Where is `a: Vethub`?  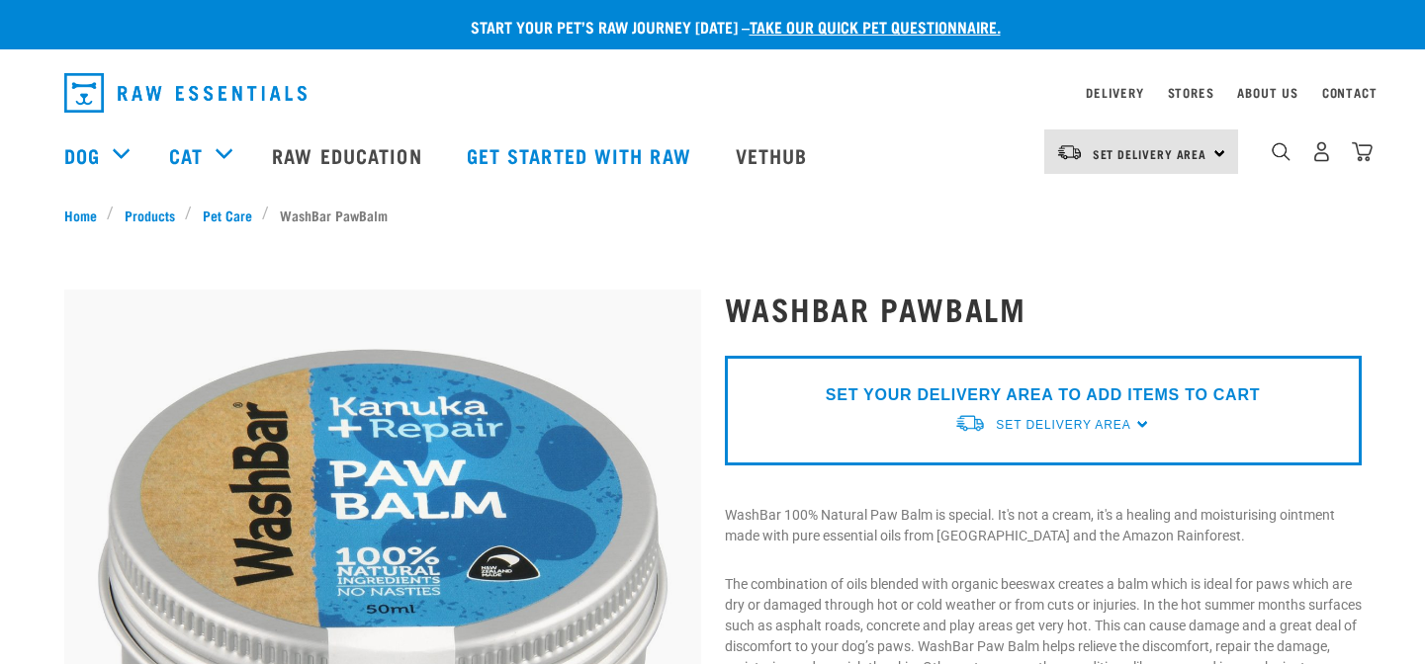 a: Vethub is located at coordinates (774, 155).